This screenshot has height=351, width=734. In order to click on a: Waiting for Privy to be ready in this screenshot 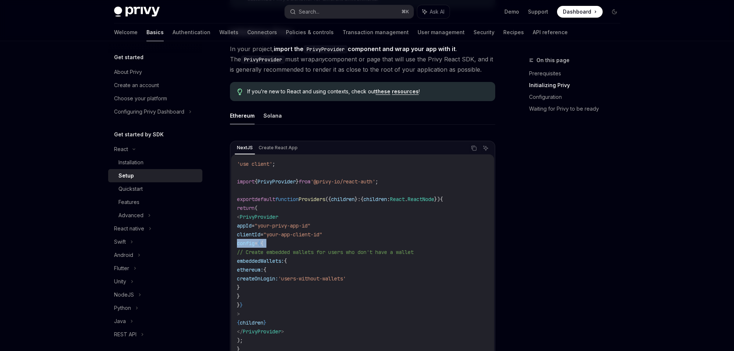, I will do `click(578, 109)`.